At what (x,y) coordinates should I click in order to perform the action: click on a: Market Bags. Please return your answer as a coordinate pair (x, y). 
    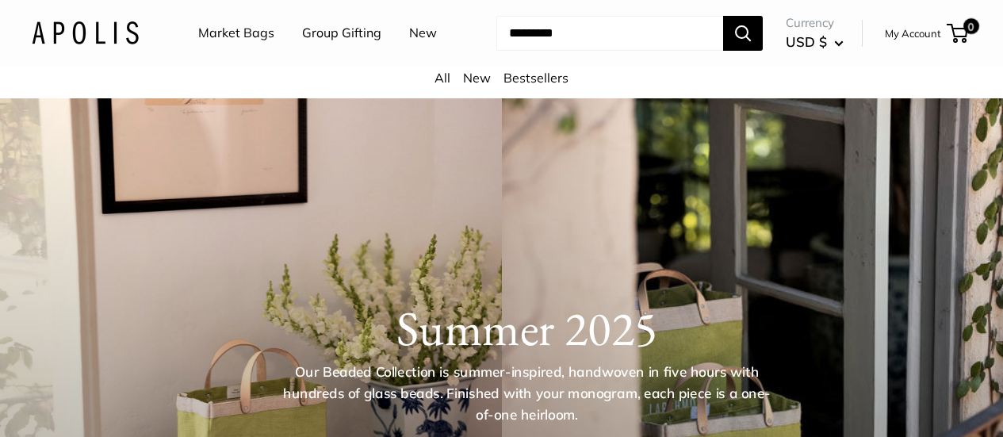
    Looking at the image, I should click on (236, 33).